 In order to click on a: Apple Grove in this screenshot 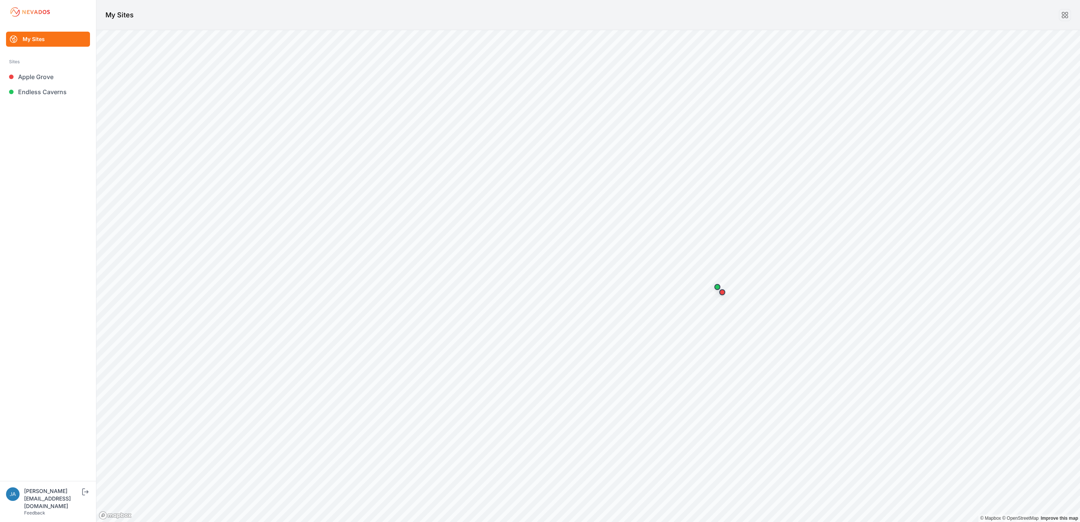, I will do `click(48, 77)`.